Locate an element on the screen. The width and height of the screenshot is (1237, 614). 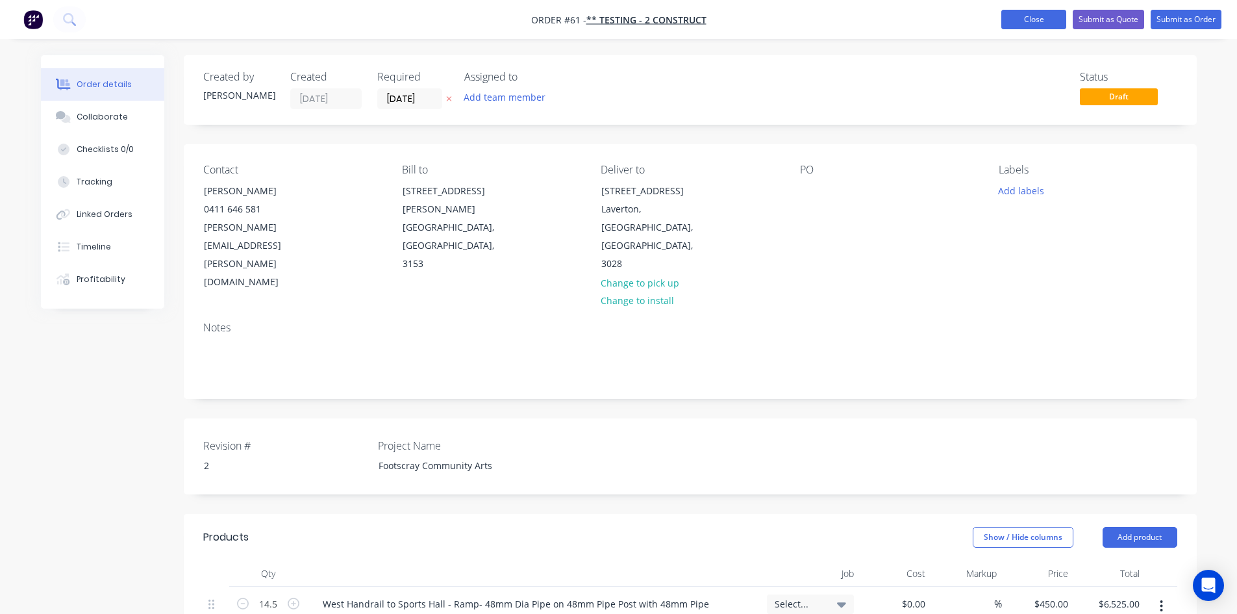
div: Open Intercom Messenger is located at coordinates (1209, 585).